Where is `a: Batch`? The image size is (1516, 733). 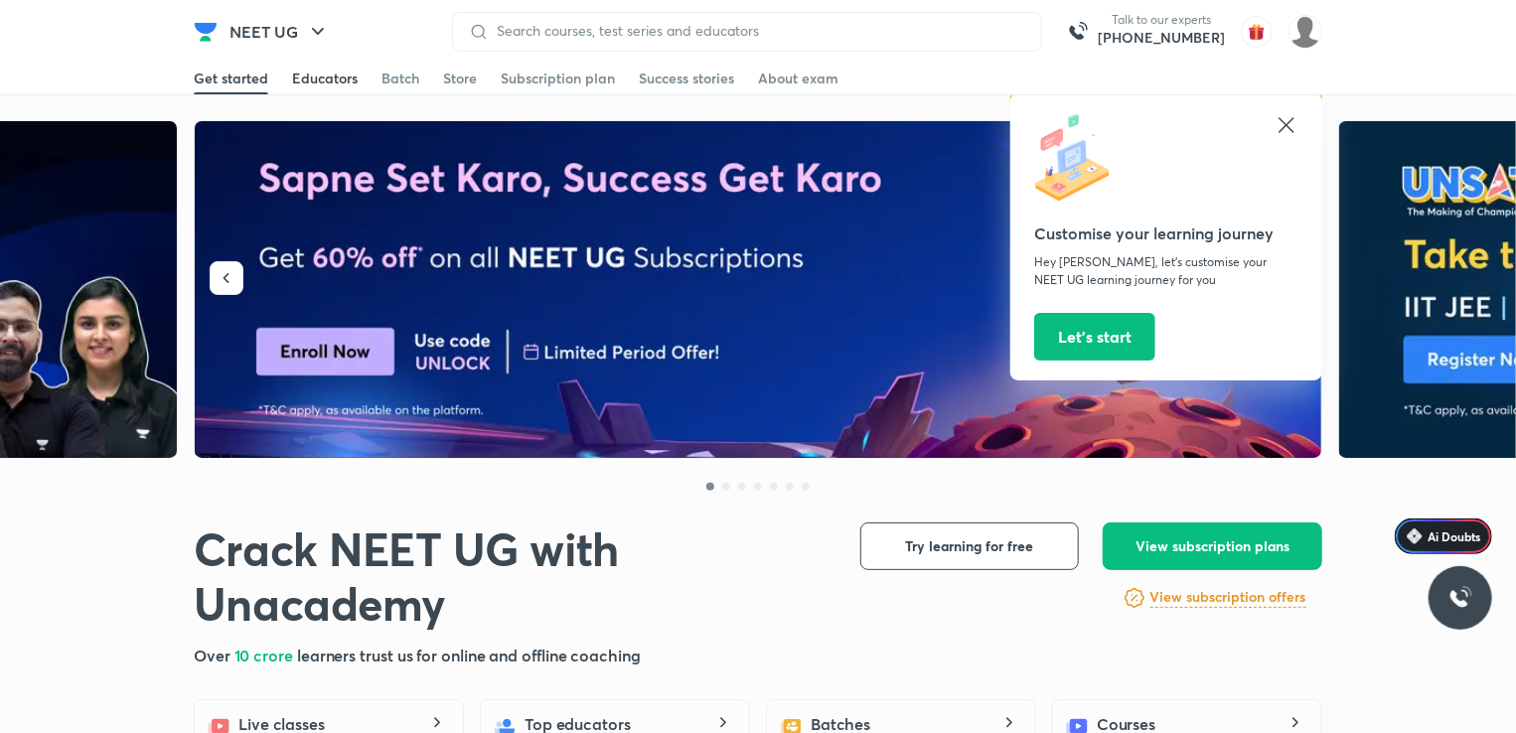
a: Batch is located at coordinates (400, 79).